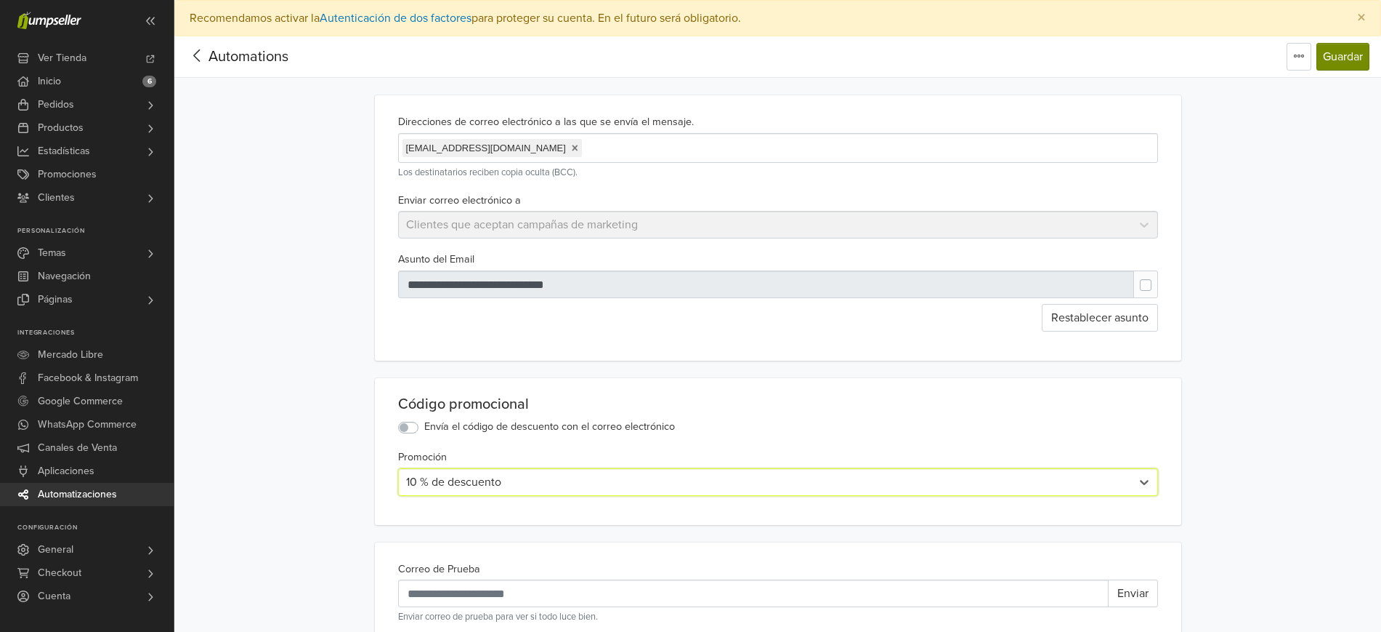  What do you see at coordinates (778, 616) in the screenshot?
I see `small: Enviar correo de prueba para ver si todo luce bien.` at bounding box center [778, 616].